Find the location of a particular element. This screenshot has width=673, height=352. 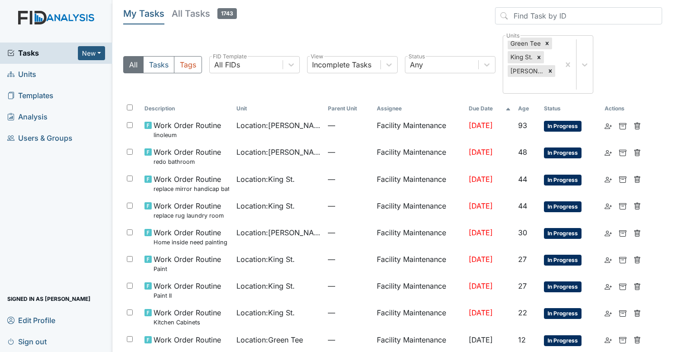

h5: All Tasks is located at coordinates (204, 14).